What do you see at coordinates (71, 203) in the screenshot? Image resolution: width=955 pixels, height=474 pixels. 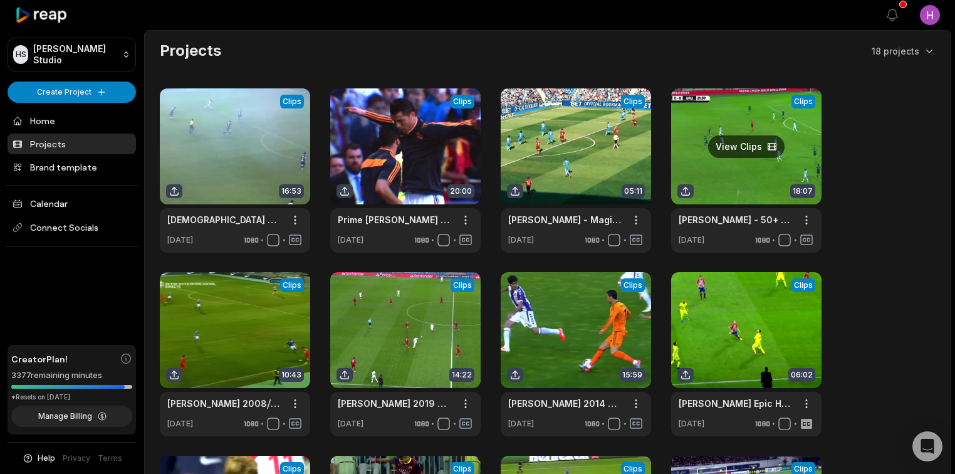 I see `a: Calendar` at bounding box center [71, 203].